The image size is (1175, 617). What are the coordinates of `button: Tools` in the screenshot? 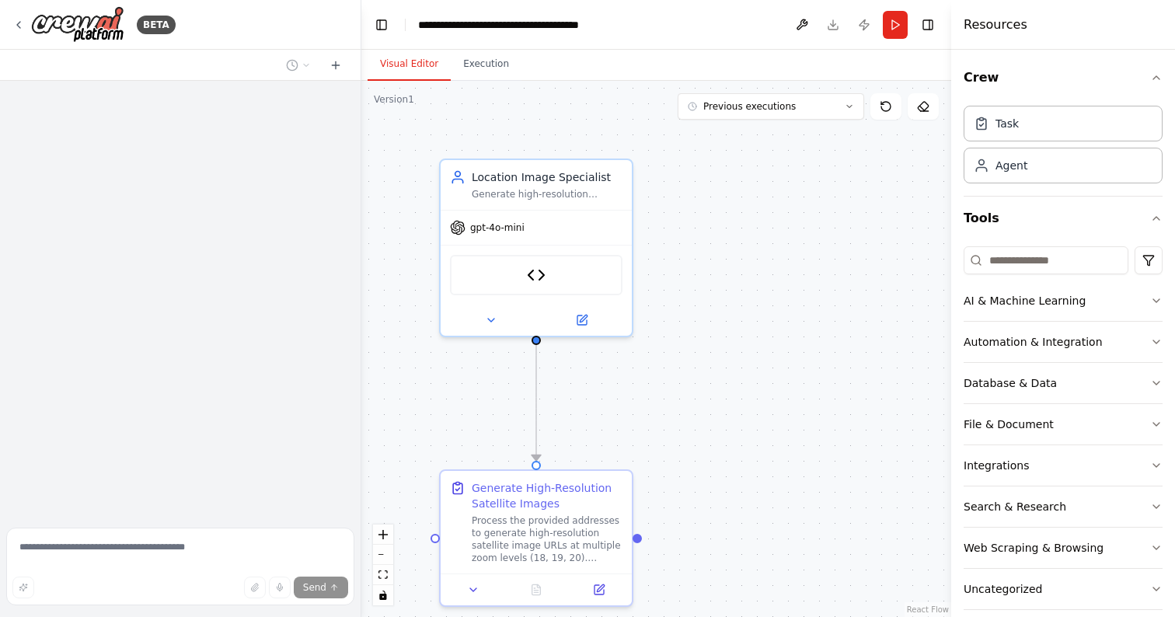 It's located at (1063, 218).